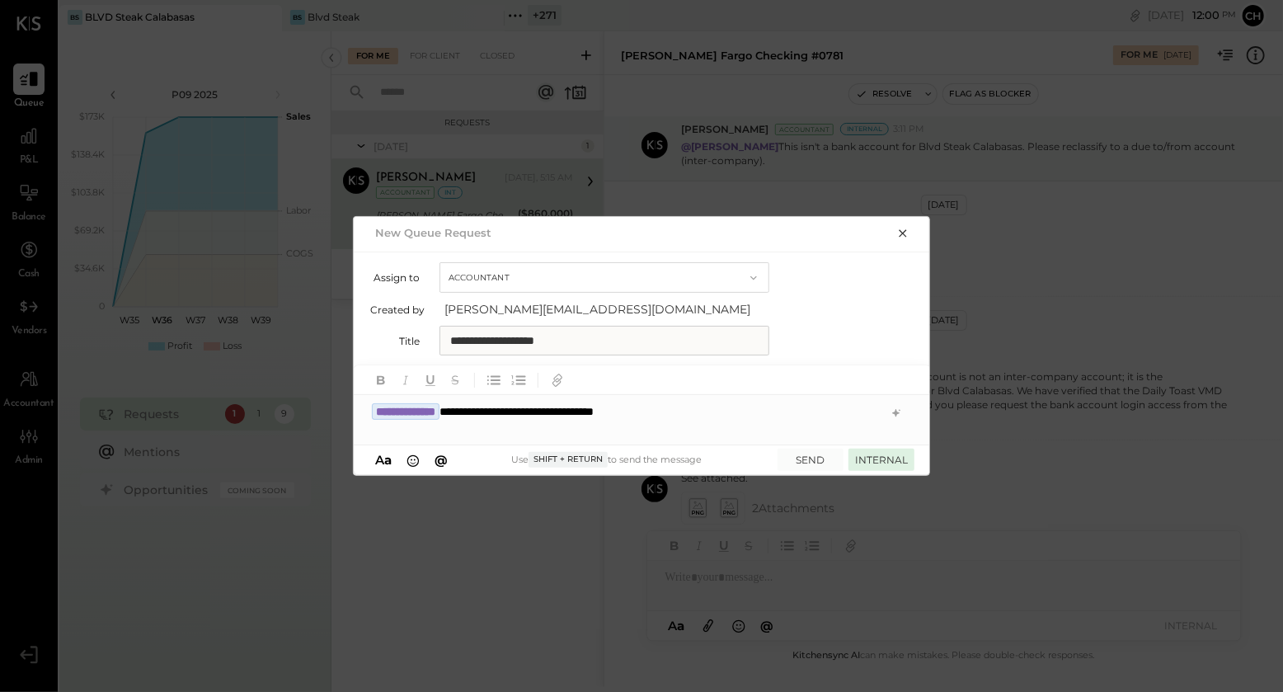 The height and width of the screenshot is (692, 1283). What do you see at coordinates (881, 459) in the screenshot?
I see `button: INTERNAL` at bounding box center [881, 459].